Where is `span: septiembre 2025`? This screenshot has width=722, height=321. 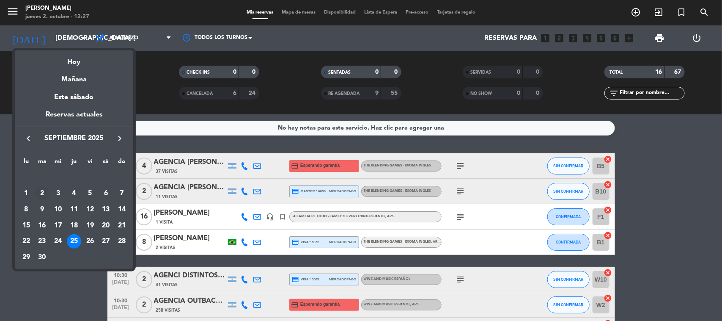 span: septiembre 2025 is located at coordinates (74, 138).